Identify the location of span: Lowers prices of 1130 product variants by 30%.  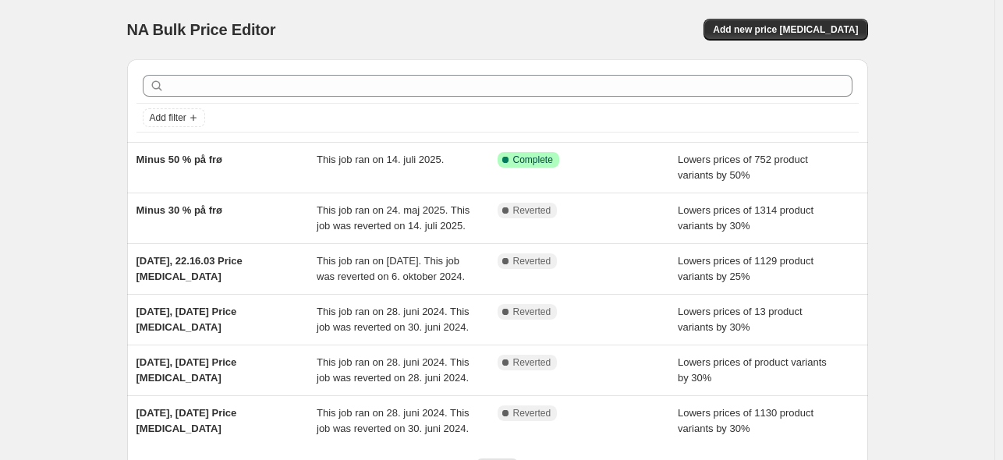
(745, 420).